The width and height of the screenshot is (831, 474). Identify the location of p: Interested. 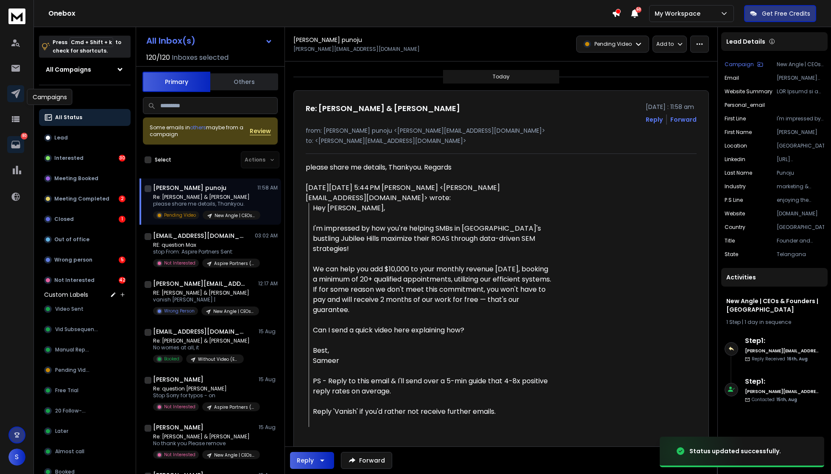
(69, 158).